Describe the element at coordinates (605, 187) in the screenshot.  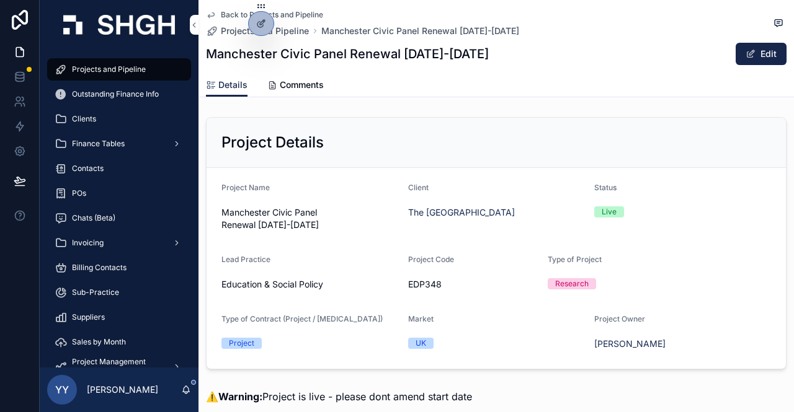
I see `span: Status` at that location.